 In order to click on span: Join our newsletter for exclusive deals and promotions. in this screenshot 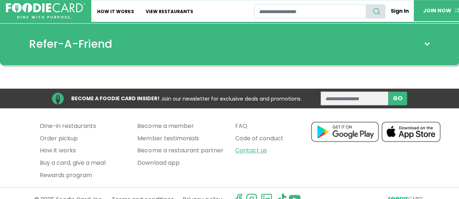, I will do `click(231, 99)`.